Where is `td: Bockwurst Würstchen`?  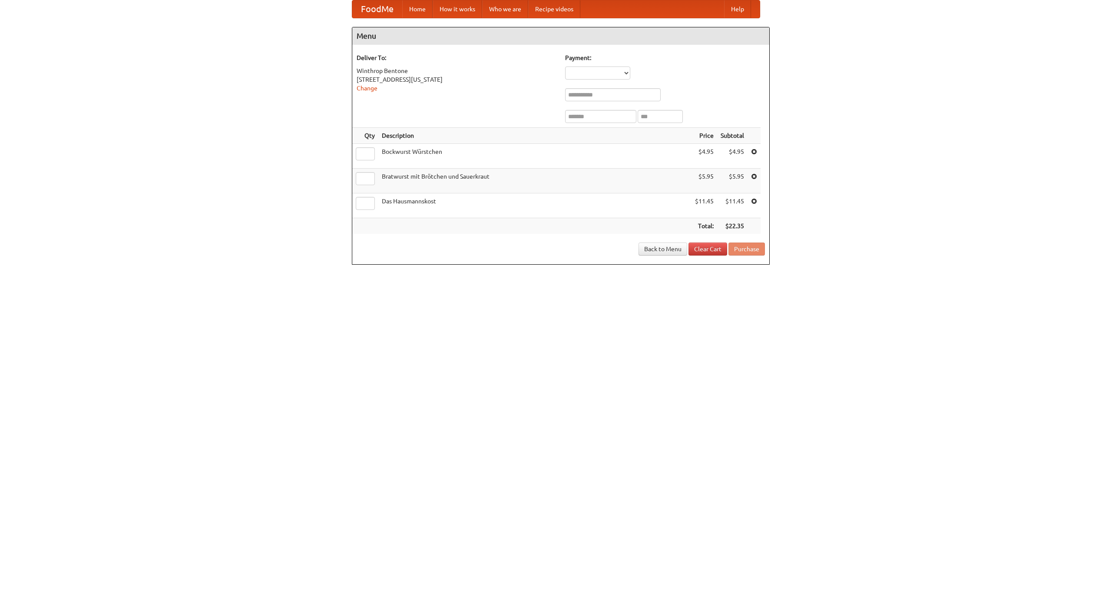
td: Bockwurst Würstchen is located at coordinates (535, 156).